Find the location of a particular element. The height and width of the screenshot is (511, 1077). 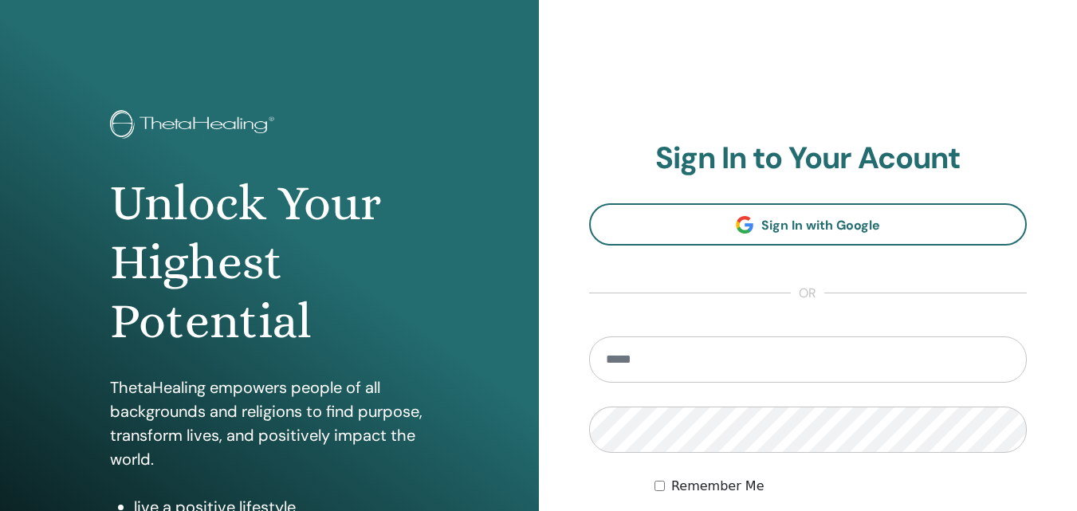

a: Sign In with Google is located at coordinates (808, 224).